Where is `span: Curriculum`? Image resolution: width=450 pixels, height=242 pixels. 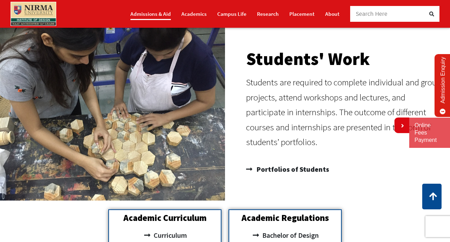
span: Curriculum is located at coordinates (169, 235).